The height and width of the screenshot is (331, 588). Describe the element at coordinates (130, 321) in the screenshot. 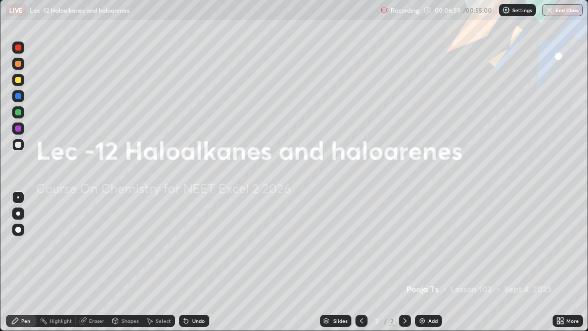

I see `div: Shapes` at that location.